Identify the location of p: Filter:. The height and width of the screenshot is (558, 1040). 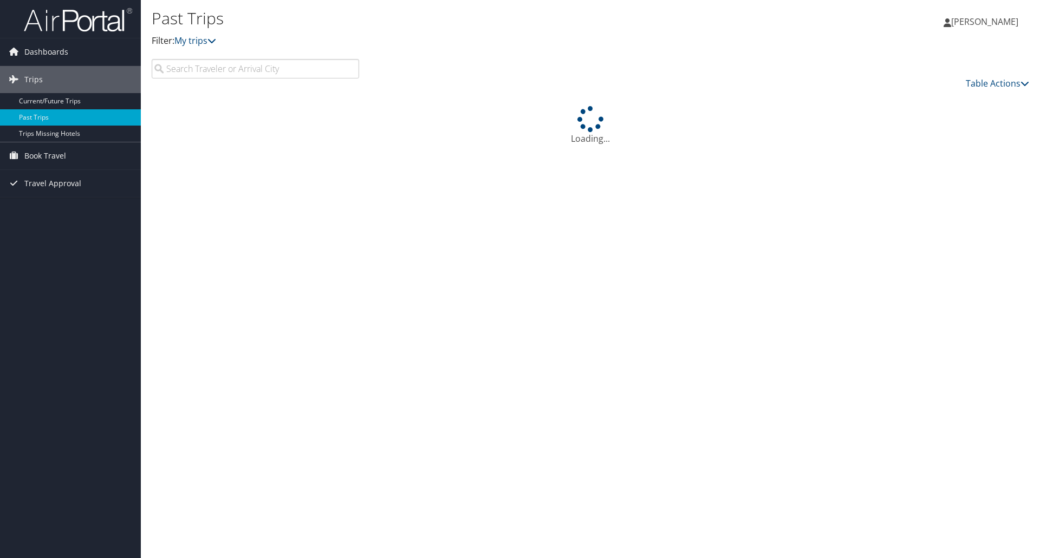
(444, 41).